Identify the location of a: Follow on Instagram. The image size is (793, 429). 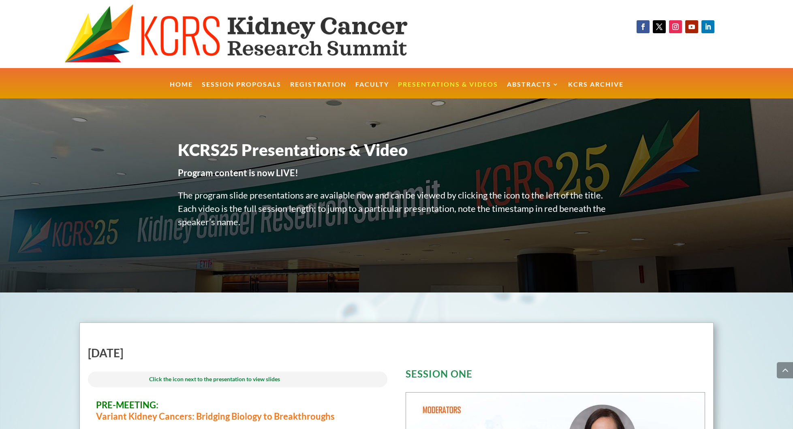
(675, 27).